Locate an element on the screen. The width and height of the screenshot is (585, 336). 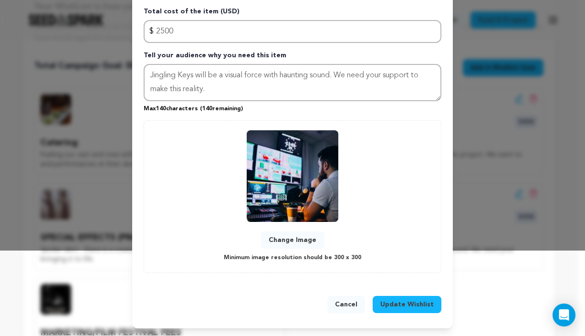
div: Open Intercom Messenger is located at coordinates (564, 315).